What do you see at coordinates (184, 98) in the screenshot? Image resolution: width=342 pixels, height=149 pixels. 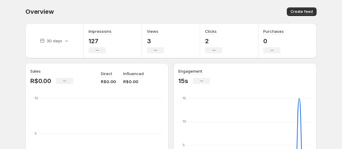 I see `text: 15` at bounding box center [184, 98].